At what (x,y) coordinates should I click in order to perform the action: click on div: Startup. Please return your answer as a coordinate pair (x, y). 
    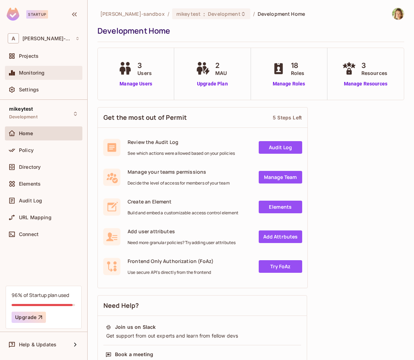
    Looking at the image, I should click on (37, 14).